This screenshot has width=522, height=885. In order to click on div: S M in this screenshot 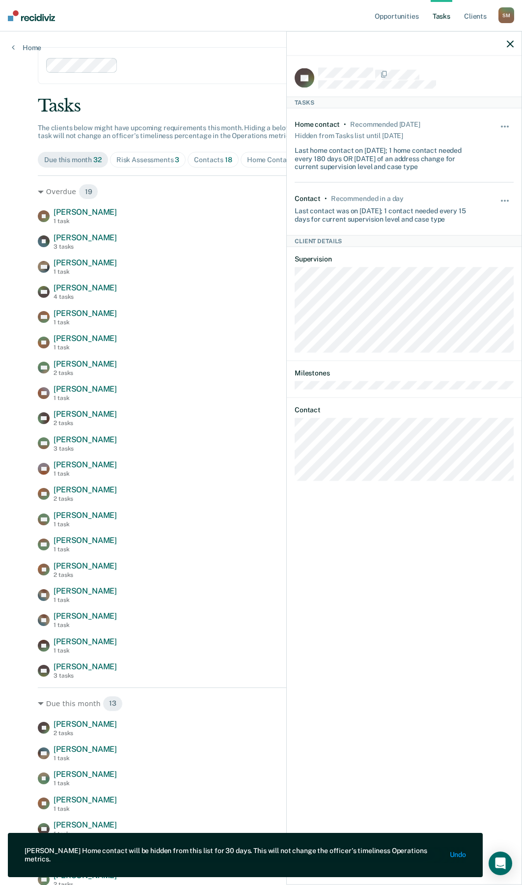, I will do `click(507, 15)`.